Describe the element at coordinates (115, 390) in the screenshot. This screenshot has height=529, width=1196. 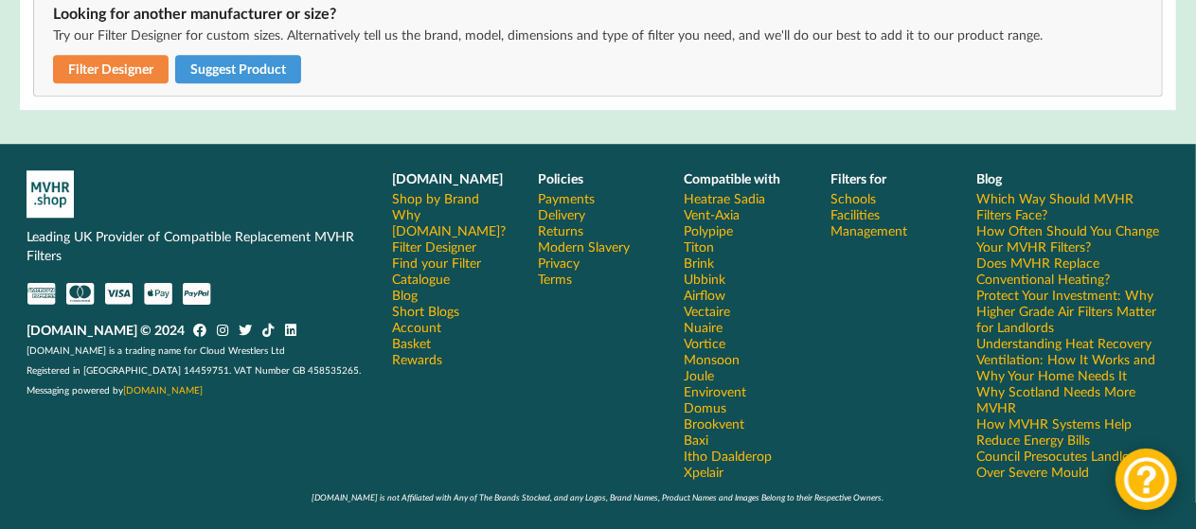
I see `span: Messaging powered by` at that location.